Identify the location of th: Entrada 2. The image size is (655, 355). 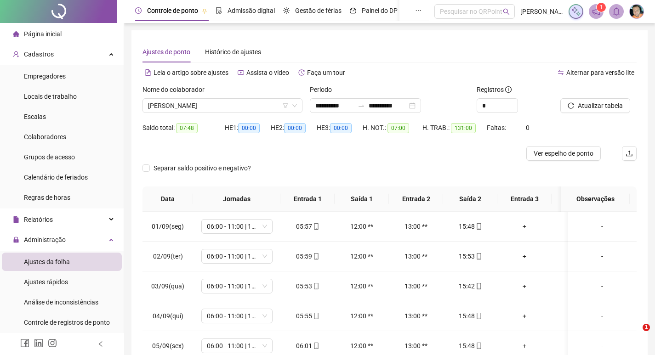
(416, 199).